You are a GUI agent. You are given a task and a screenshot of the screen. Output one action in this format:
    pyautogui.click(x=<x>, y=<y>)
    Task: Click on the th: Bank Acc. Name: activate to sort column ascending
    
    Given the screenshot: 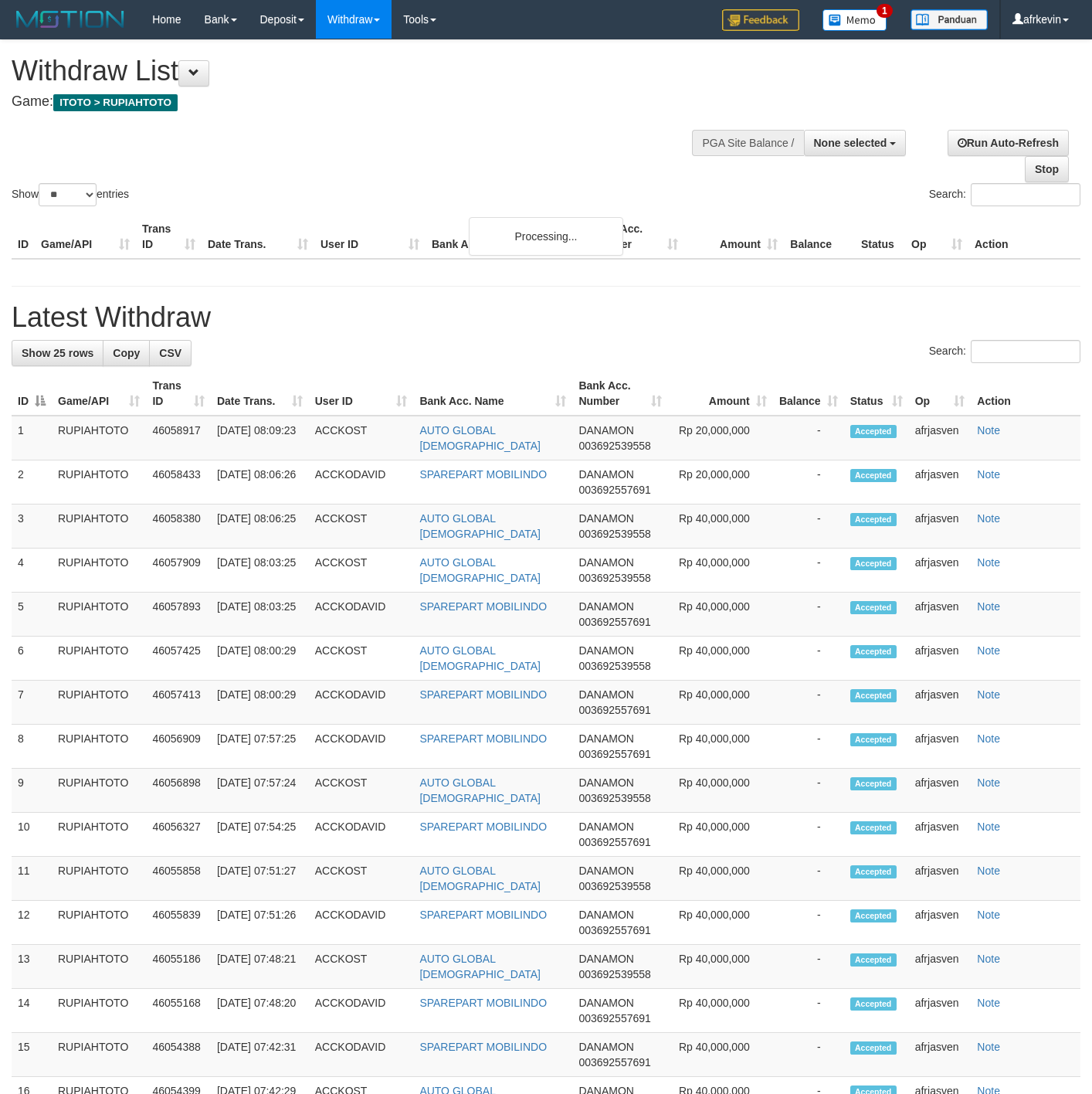 What is the action you would take?
    pyautogui.click(x=493, y=393)
    